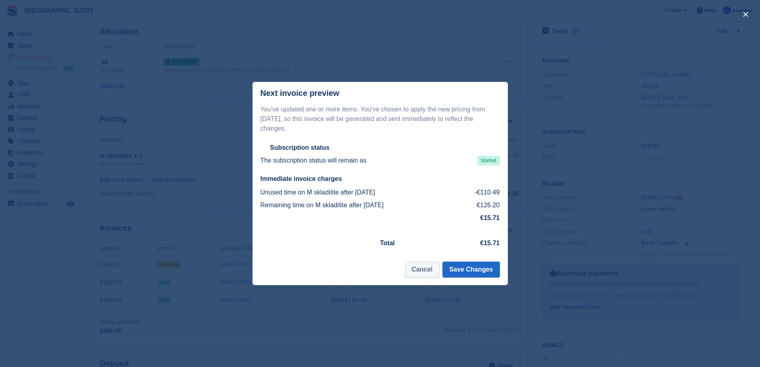  Describe the element at coordinates (480, 205) in the screenshot. I see `td: €126.20` at that location.